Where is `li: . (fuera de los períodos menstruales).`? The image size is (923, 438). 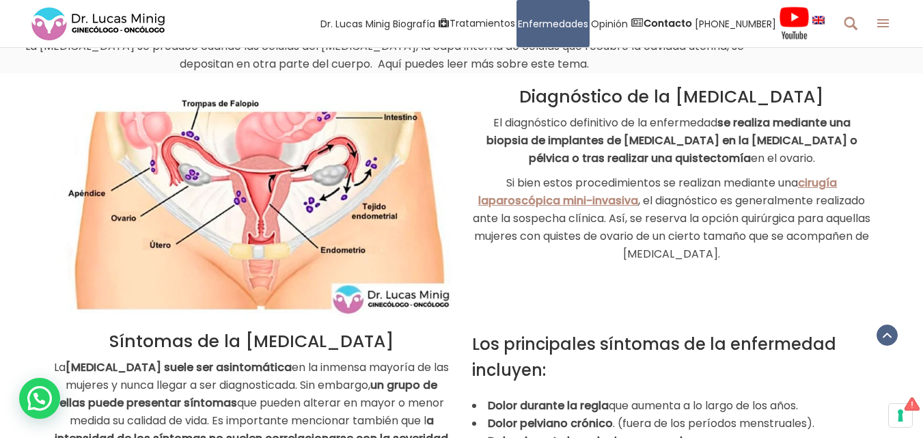
li: . (fuera de los períodos menstruales). is located at coordinates (671, 423).